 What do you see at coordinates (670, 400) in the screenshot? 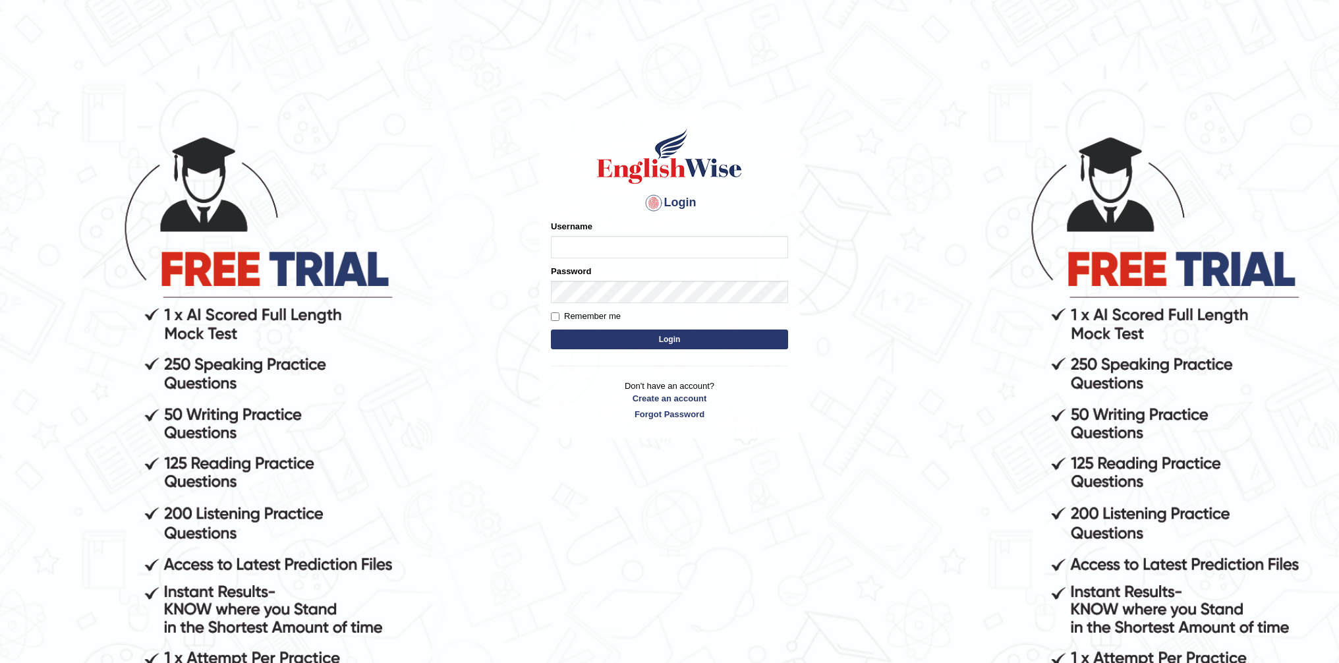
I see `p: Don't have an account?` at bounding box center [670, 400].